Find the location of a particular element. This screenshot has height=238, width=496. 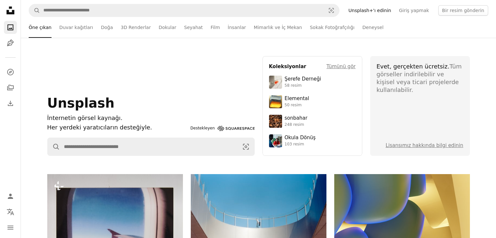

a: Doğa is located at coordinates (107, 27).